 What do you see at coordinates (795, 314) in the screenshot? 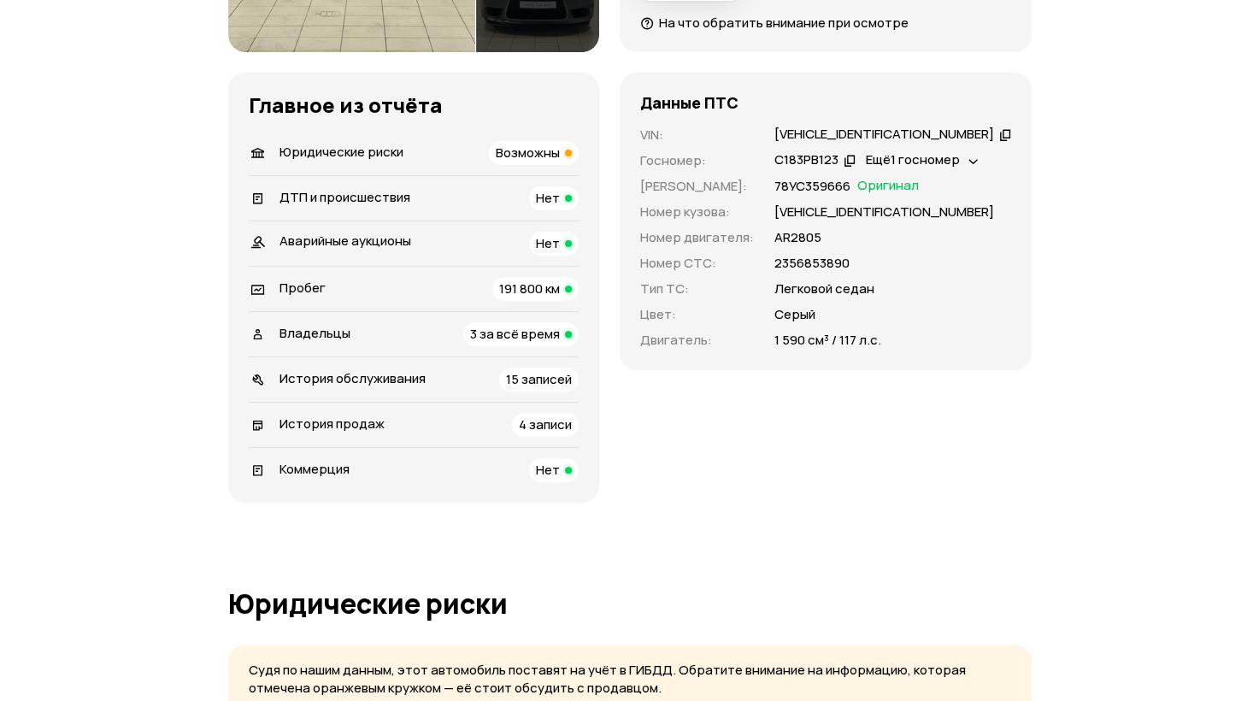
I see `p: Серый` at bounding box center [795, 314].